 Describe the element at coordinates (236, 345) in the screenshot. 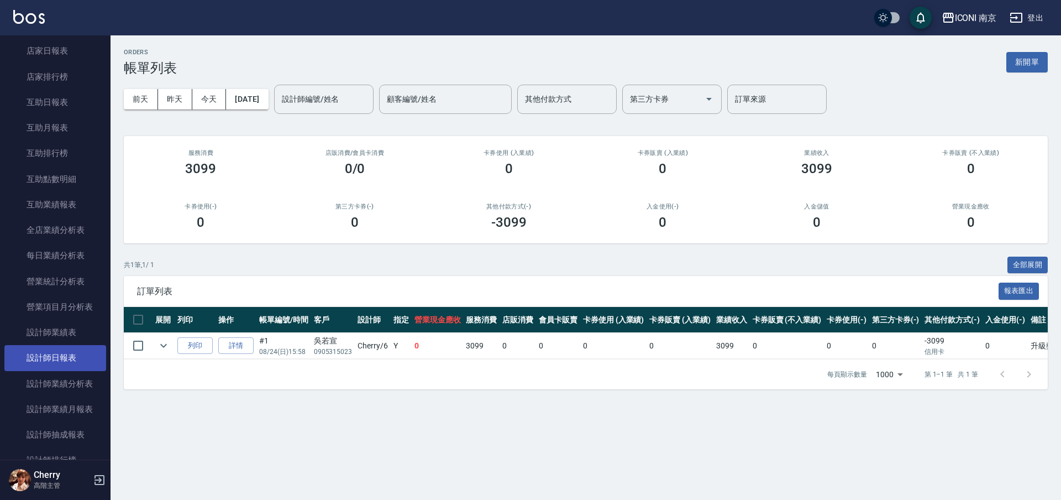

I see `a: 詳情` at that location.